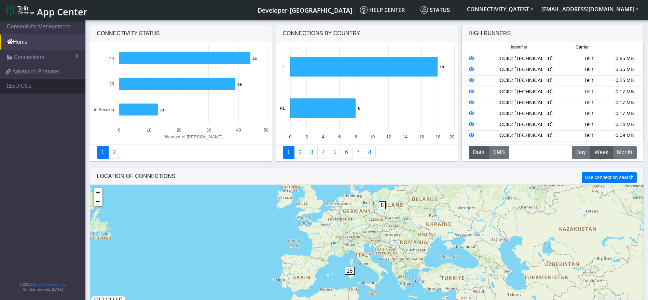 The image size is (648, 300). Describe the element at coordinates (421, 137) in the screenshot. I see `text: 16` at that location.